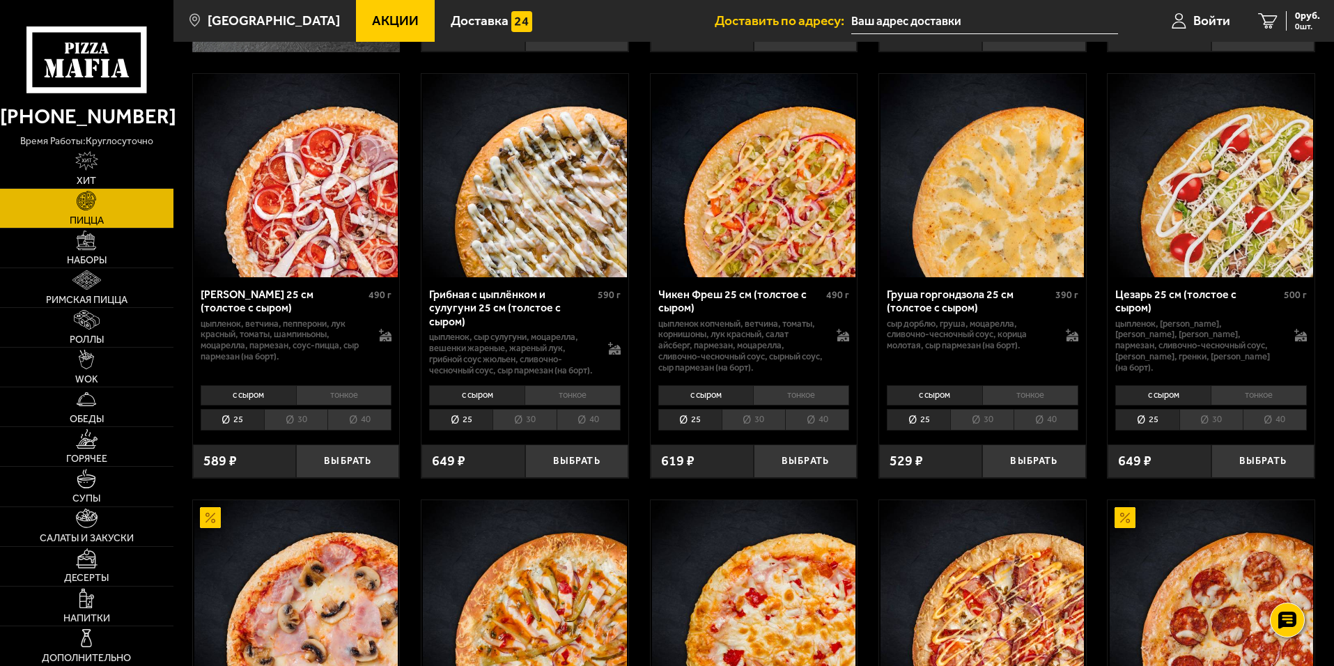 This screenshot has height=666, width=1334. I want to click on span: 590 г, so click(609, 295).